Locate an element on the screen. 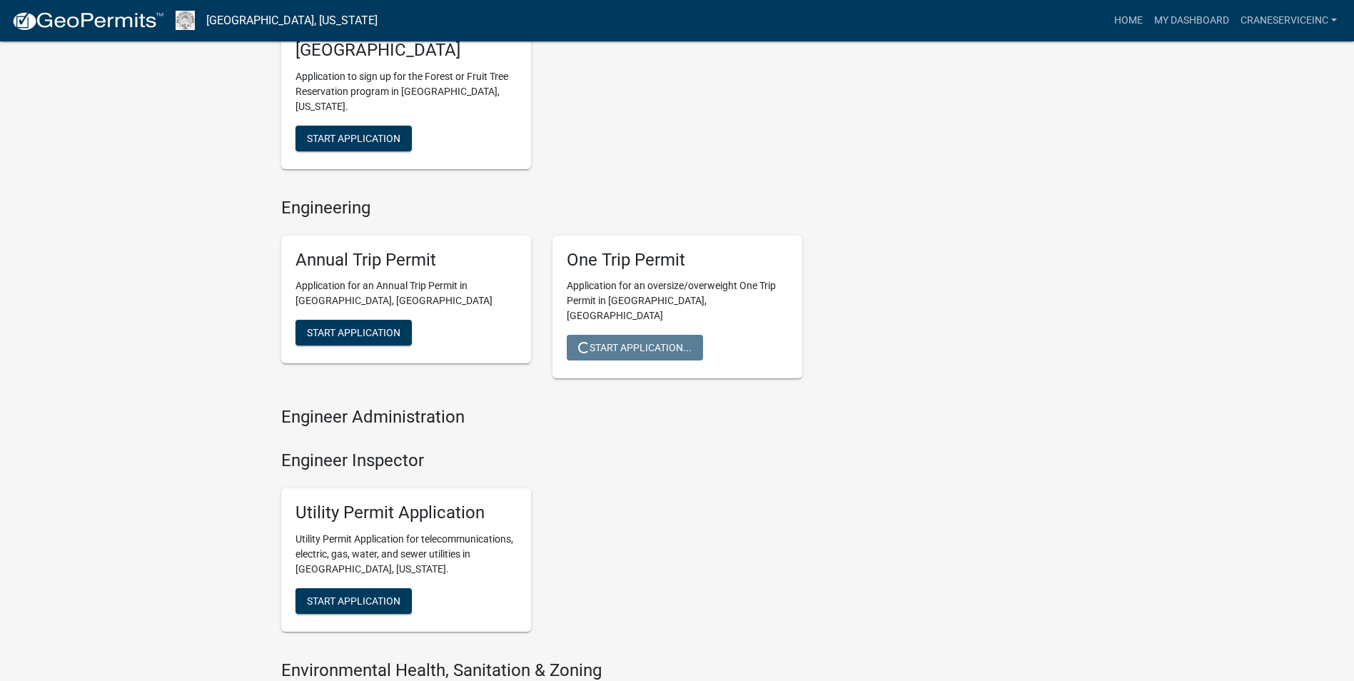 The height and width of the screenshot is (681, 1354). h4: Engineering is located at coordinates (542, 208).